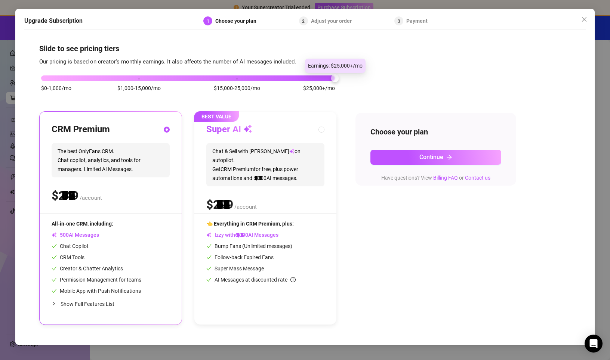 This screenshot has height=360, width=610. I want to click on button: Continuearrow-right, so click(436, 157).